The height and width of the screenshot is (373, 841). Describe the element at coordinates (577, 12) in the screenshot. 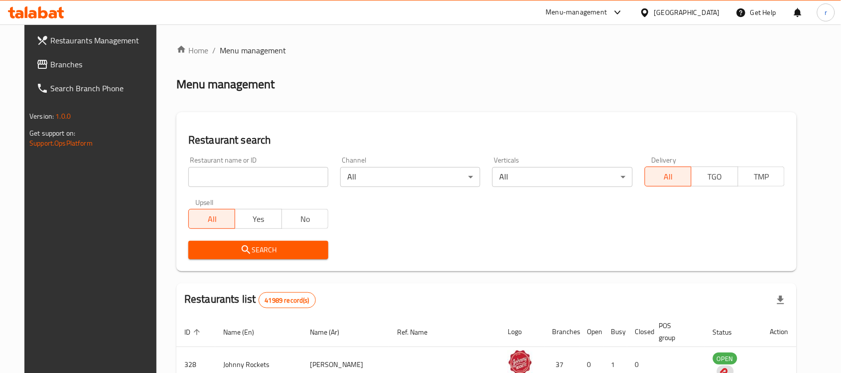

I see `div: Menu-management` at that location.